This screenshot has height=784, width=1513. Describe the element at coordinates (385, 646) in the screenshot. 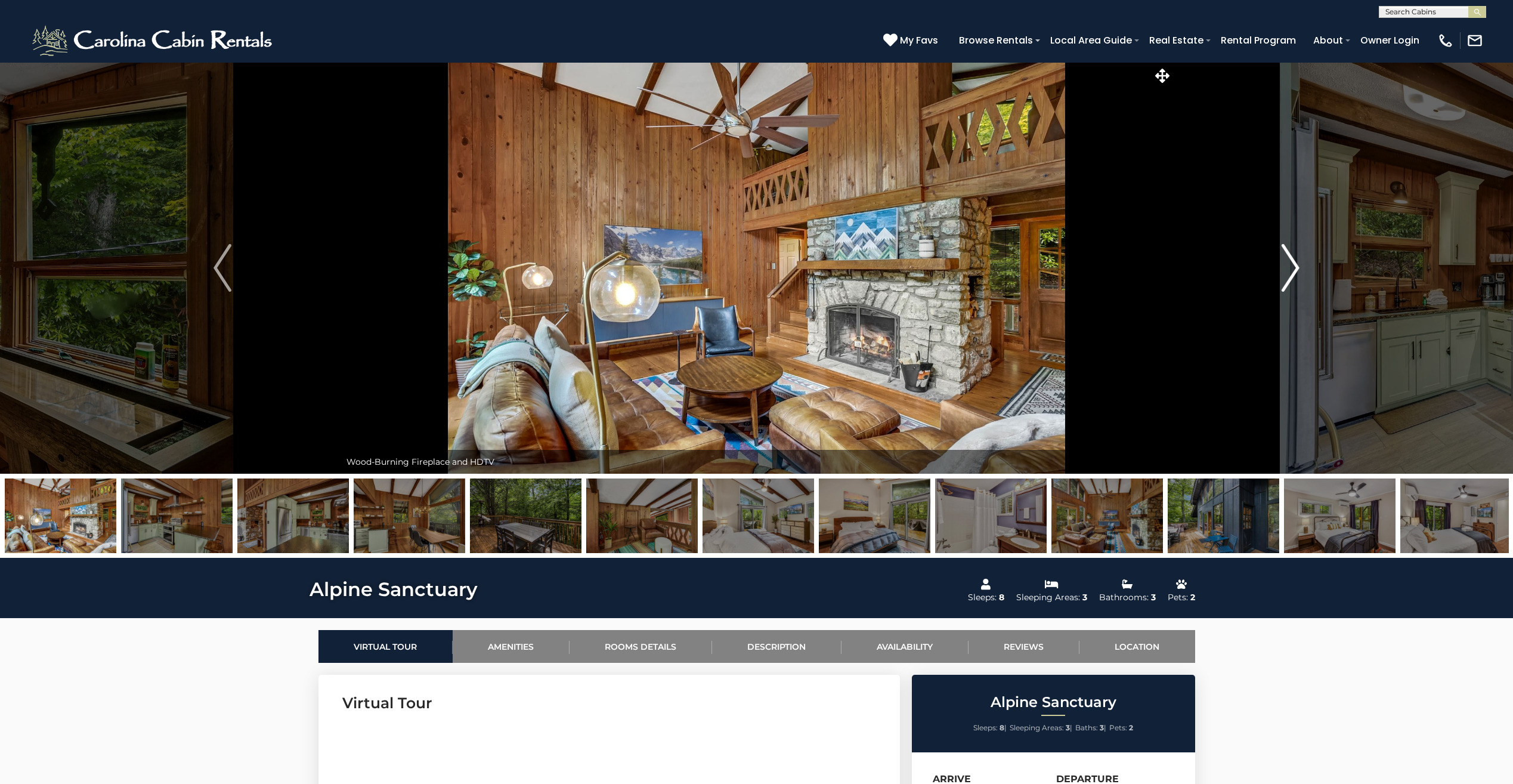

I see `a: Virtual Tour` at that location.